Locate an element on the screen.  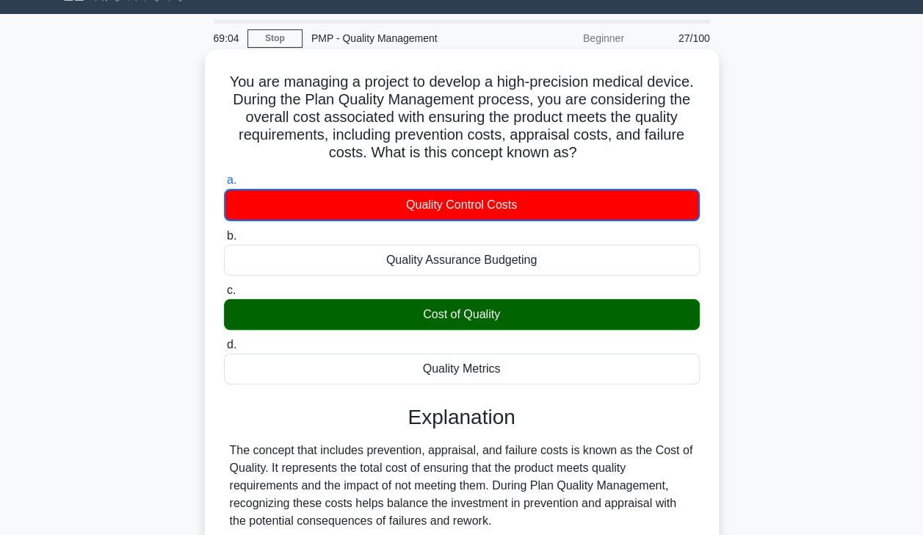
div: Cost of Quality is located at coordinates (462, 314).